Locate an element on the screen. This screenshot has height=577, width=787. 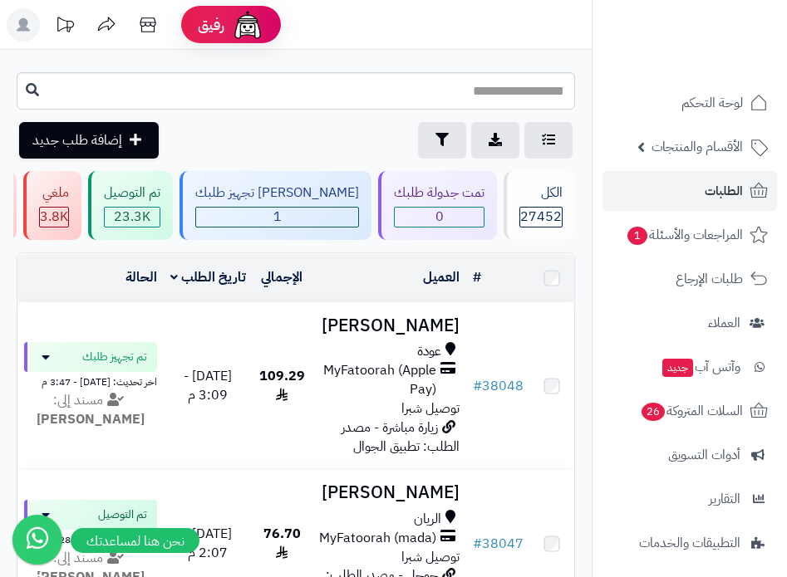
a: الطلبات is located at coordinates (690, 191).